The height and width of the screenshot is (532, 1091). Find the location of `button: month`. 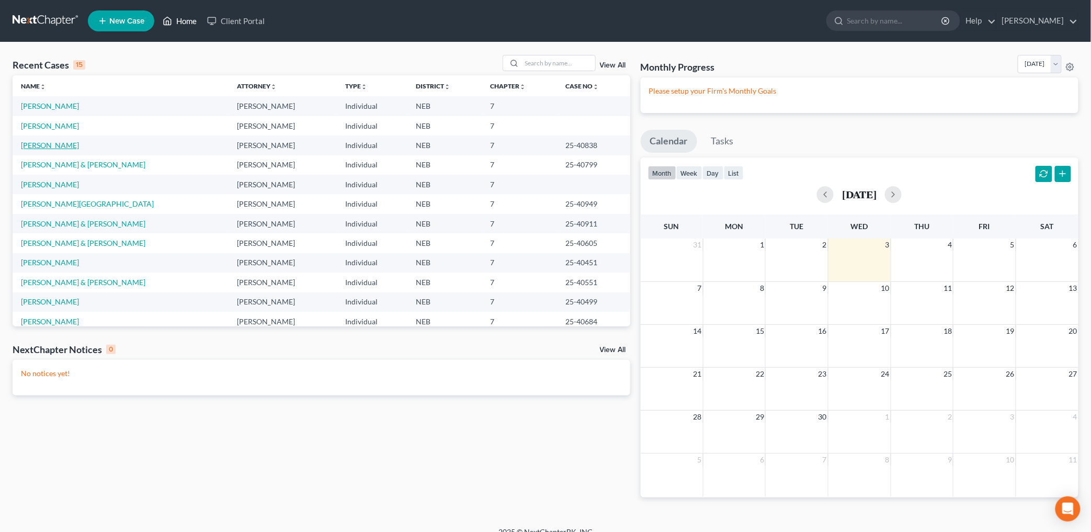

button: month is located at coordinates (662, 173).